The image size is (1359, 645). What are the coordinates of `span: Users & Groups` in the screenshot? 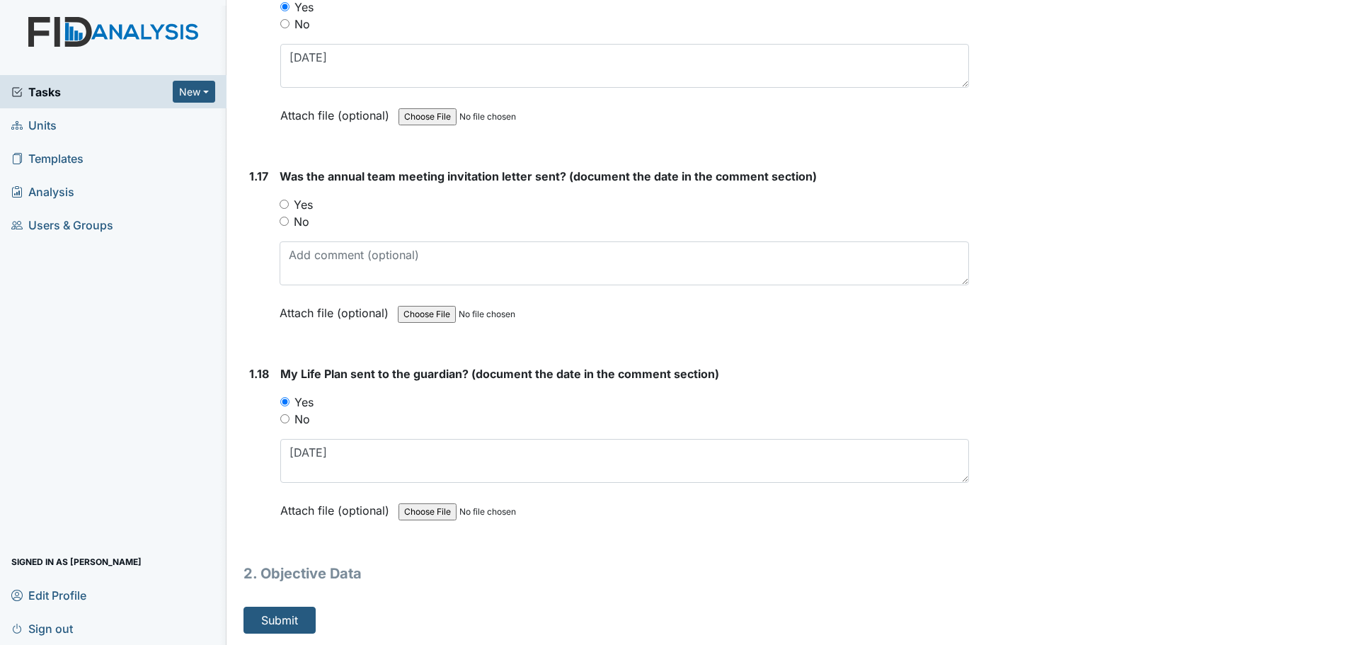 It's located at (62, 224).